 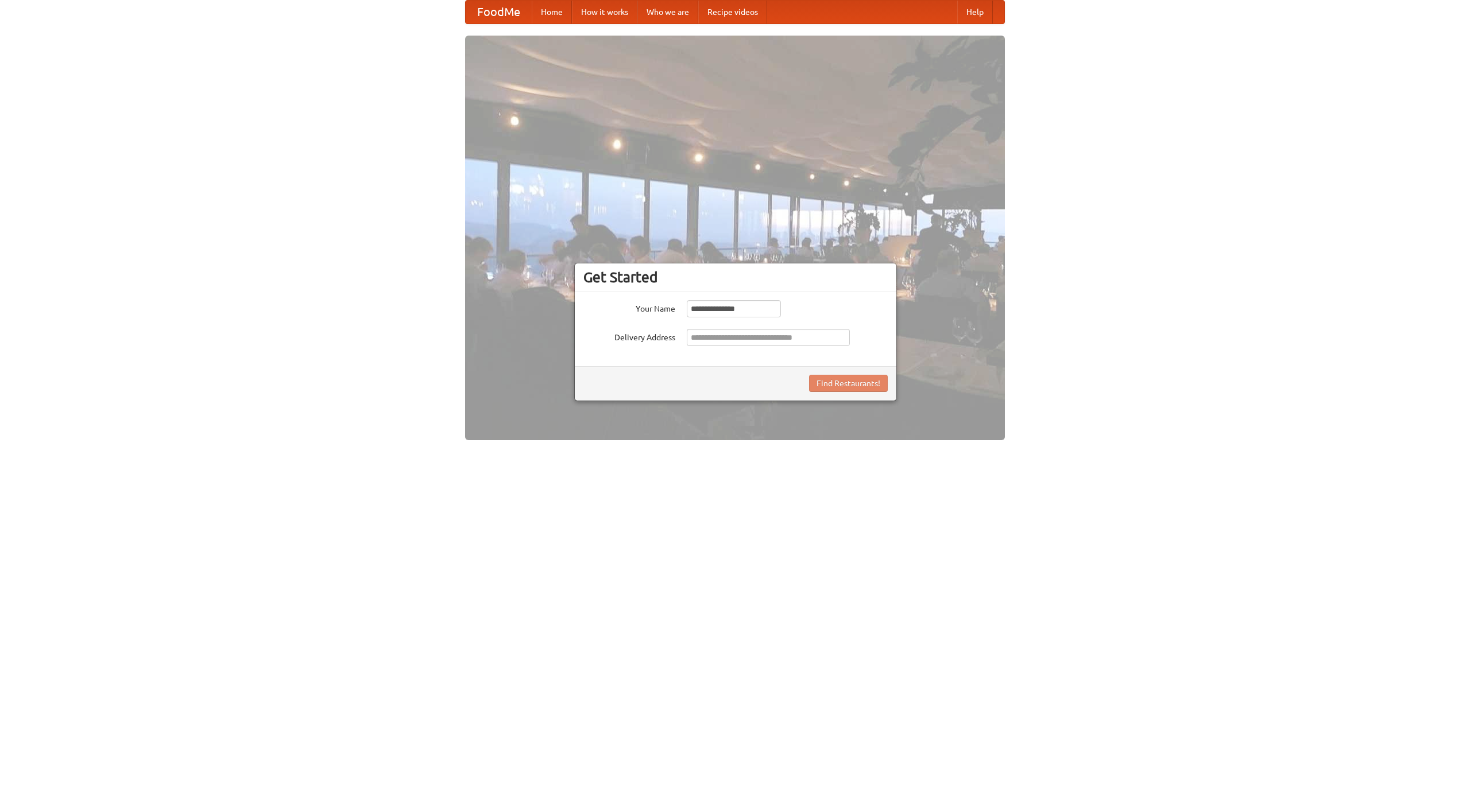 I want to click on a: FoodMe, so click(x=498, y=12).